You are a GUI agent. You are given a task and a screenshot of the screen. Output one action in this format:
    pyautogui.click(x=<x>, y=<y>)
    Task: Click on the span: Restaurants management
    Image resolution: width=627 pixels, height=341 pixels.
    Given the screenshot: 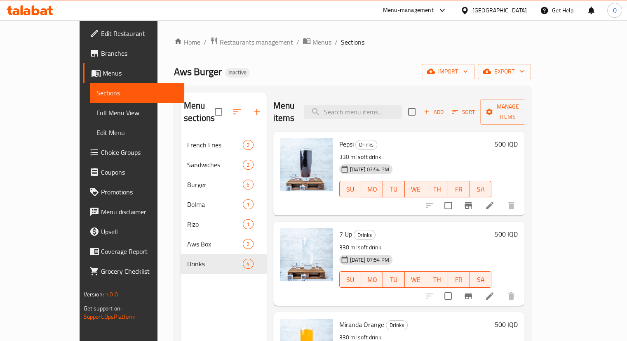 What is the action you would take?
    pyautogui.click(x=257, y=42)
    